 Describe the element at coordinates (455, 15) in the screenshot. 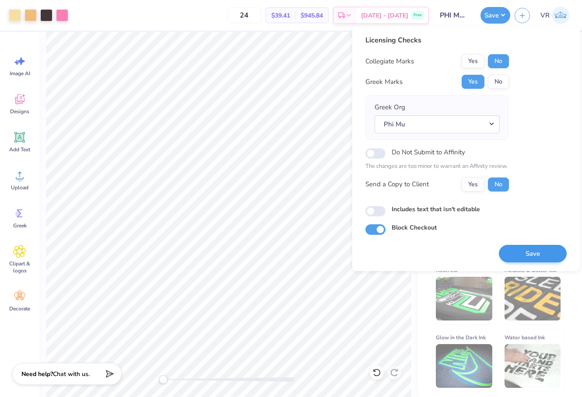

I see `input: Untitled Design` at that location.